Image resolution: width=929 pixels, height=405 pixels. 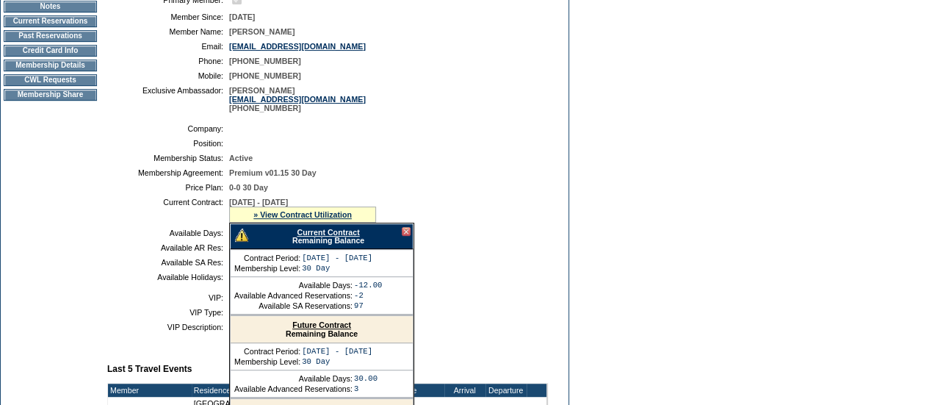 I want to click on a: Current Contract, so click(x=328, y=232).